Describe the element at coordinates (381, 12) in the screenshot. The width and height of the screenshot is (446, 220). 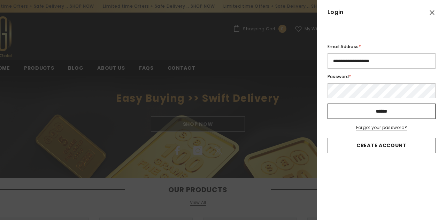
I see `span: Login` at that location.